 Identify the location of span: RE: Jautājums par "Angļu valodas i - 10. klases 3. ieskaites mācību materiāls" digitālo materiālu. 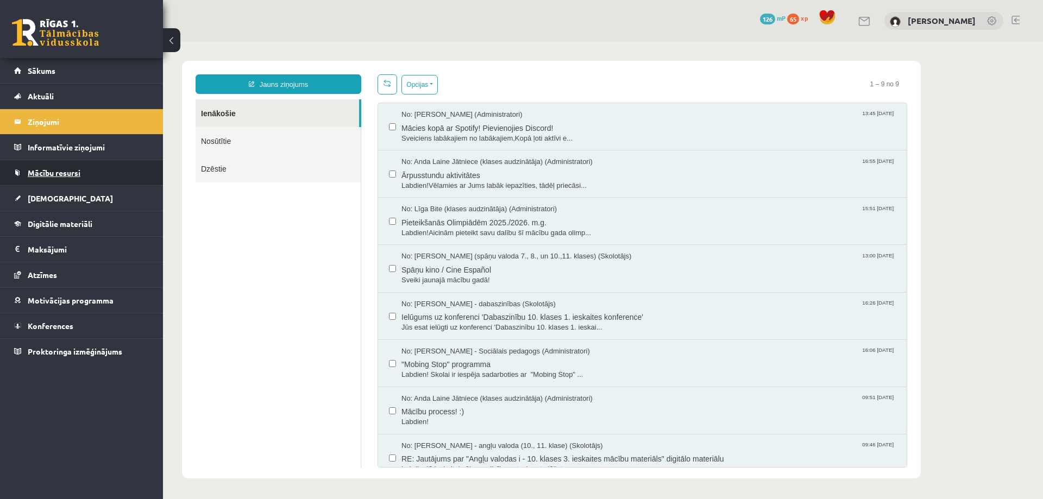
(486, 415).